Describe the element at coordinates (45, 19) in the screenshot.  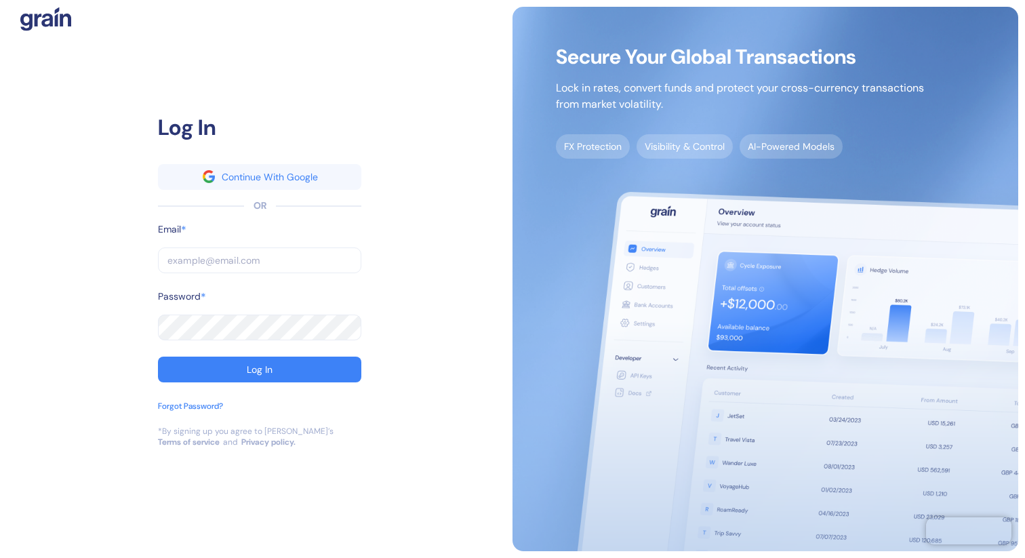
I see `img: logo` at that location.